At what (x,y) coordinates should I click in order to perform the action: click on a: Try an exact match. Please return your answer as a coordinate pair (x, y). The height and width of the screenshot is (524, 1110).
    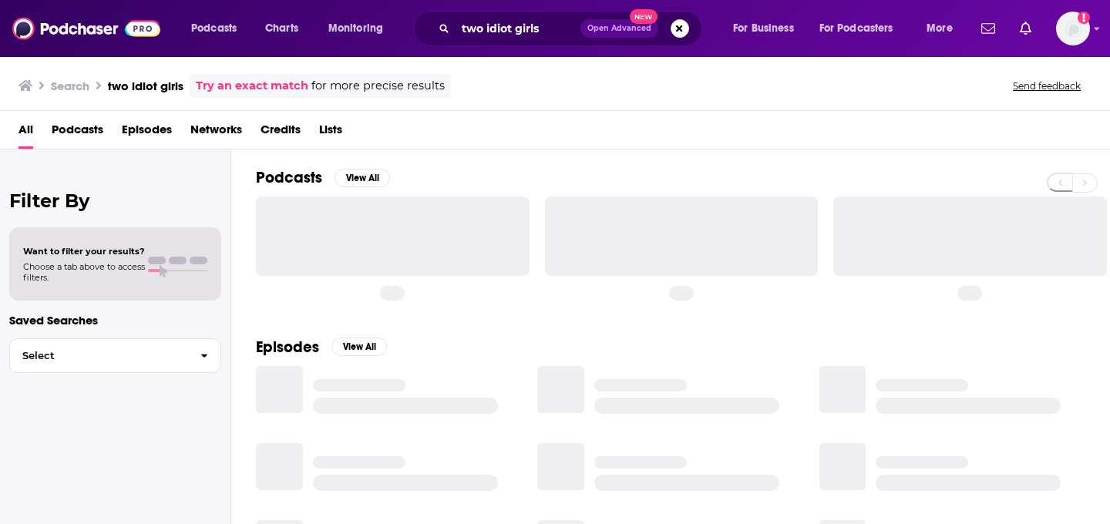
    Looking at the image, I should click on (252, 86).